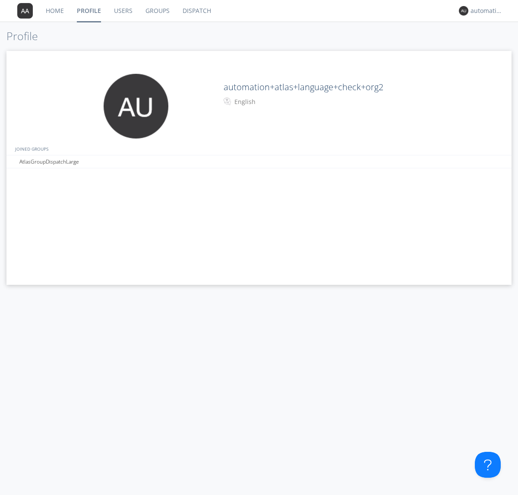 This screenshot has width=518, height=495. What do you see at coordinates (486, 11) in the screenshot?
I see `div: automation+atlas+language+check+org2` at bounding box center [486, 11].